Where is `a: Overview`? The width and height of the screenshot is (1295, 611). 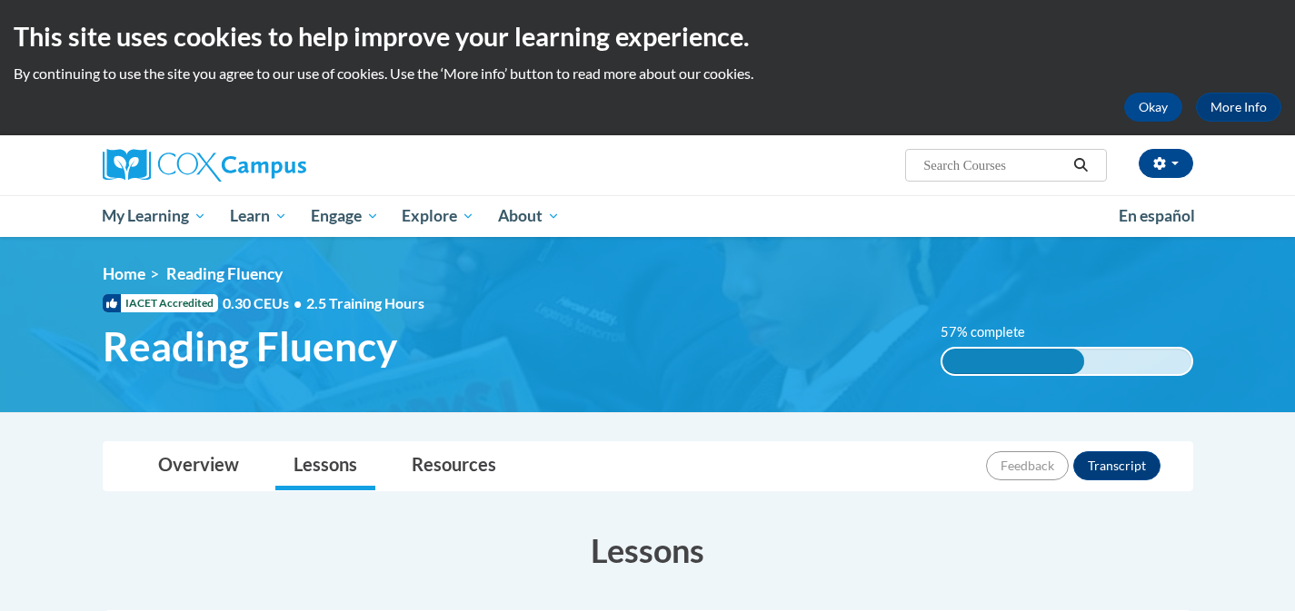
a: Overview is located at coordinates (198, 466).